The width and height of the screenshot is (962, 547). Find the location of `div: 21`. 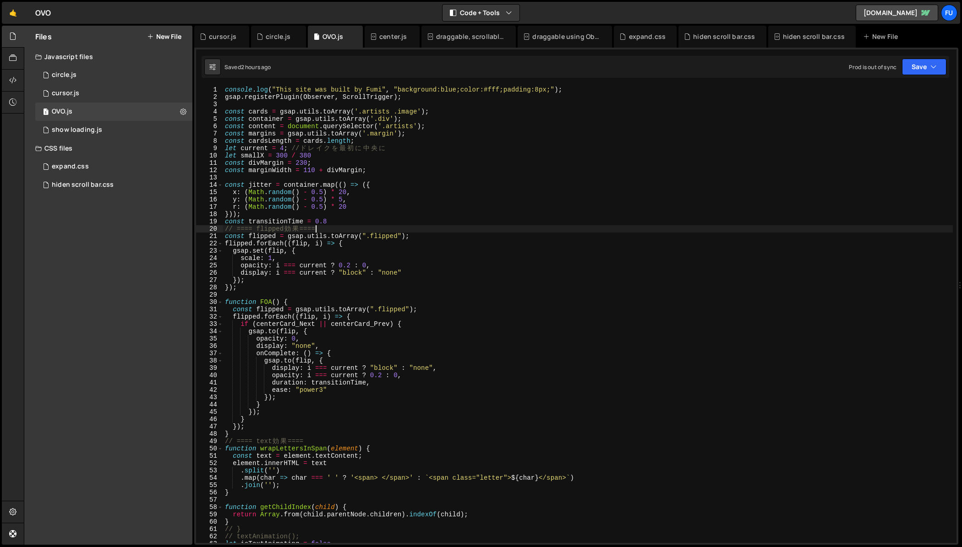

div: 21 is located at coordinates (209, 236).